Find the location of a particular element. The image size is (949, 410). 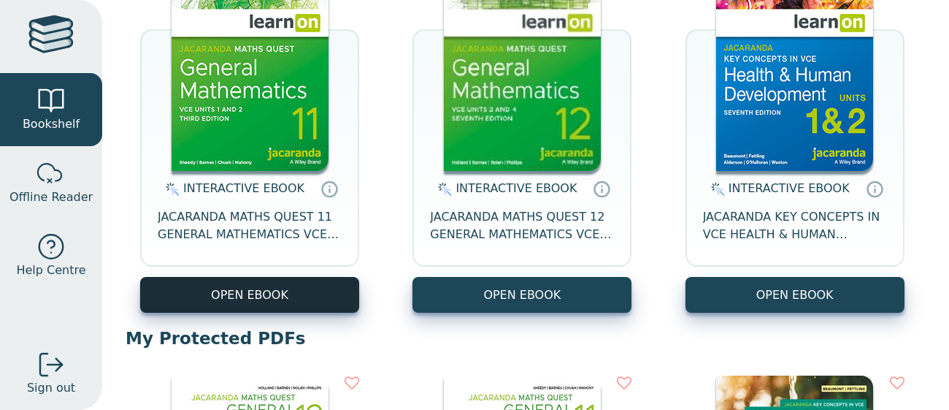

span: JACARANDA MATHS QUEST 12 GENERAL MATHEMATICS VCE UNITS 3 & 4 7E LEARNON is located at coordinates (522, 226).